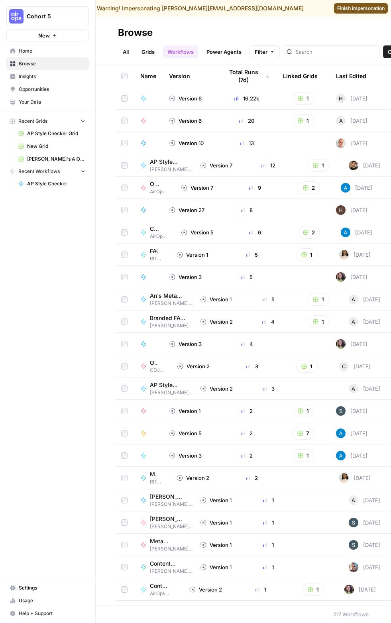 This screenshot has height=623, width=391. I want to click on div: Version 3, so click(185, 344).